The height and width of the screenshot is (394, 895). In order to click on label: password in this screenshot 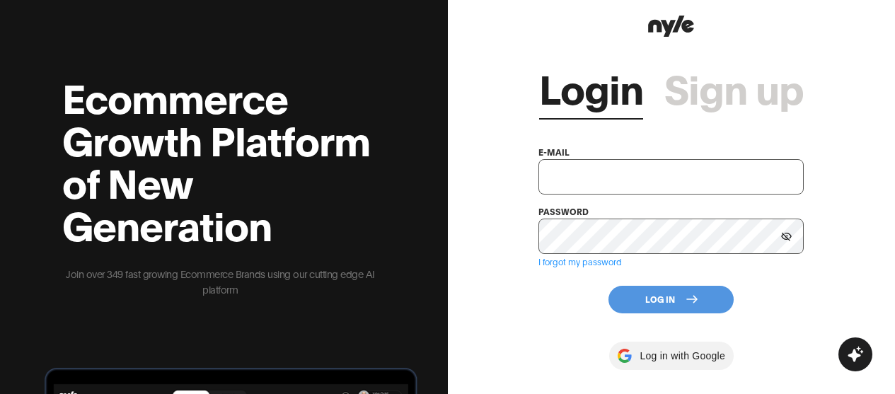, I will do `click(563, 211)`.